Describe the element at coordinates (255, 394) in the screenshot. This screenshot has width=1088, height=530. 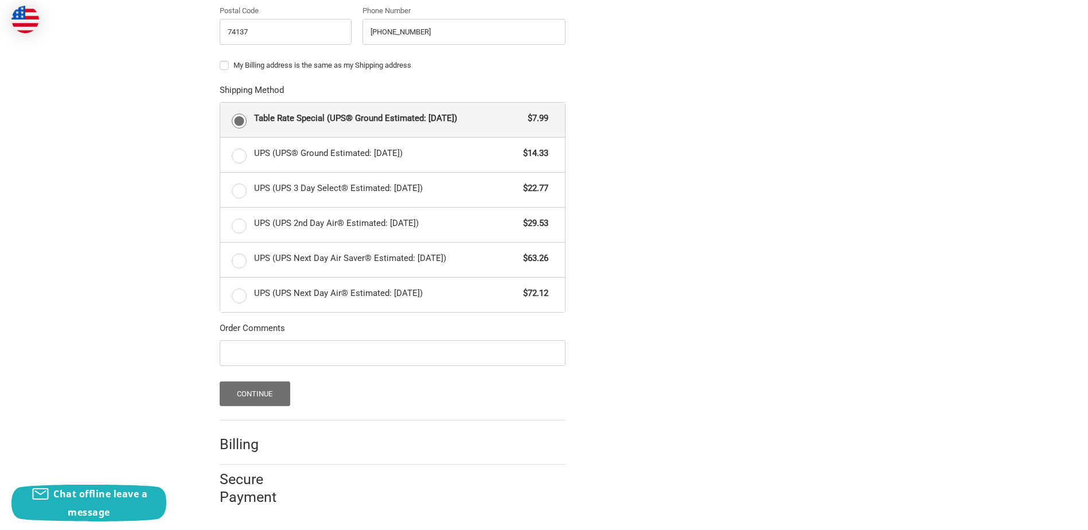
I see `button: Continue` at that location.